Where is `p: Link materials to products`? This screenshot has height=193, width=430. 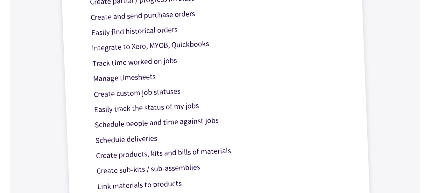
p: Link materials to products is located at coordinates (224, 182).